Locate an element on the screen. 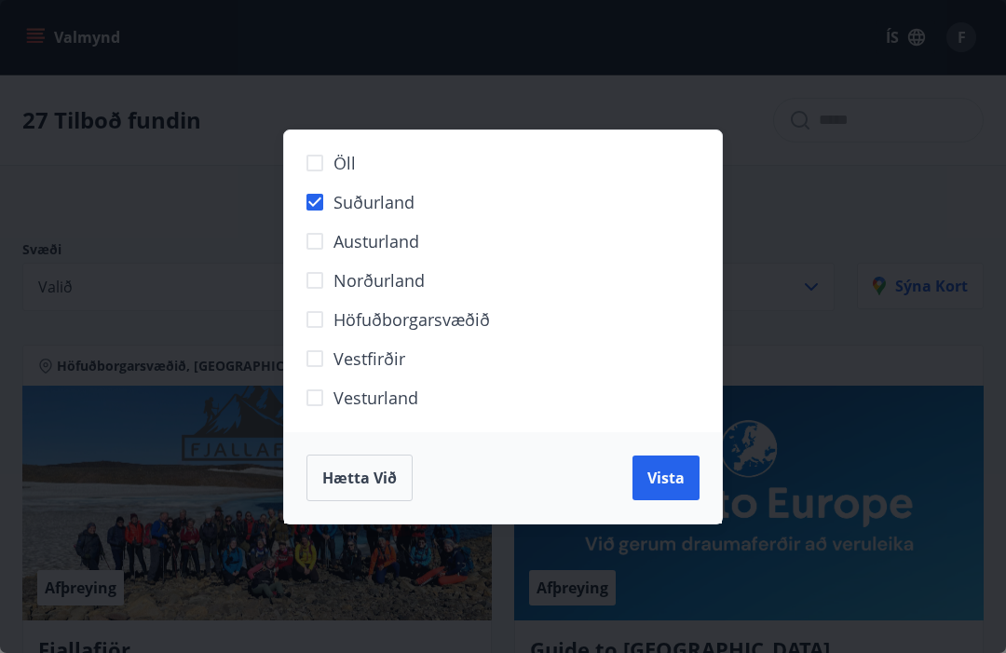  span: Öll is located at coordinates (345, 163).